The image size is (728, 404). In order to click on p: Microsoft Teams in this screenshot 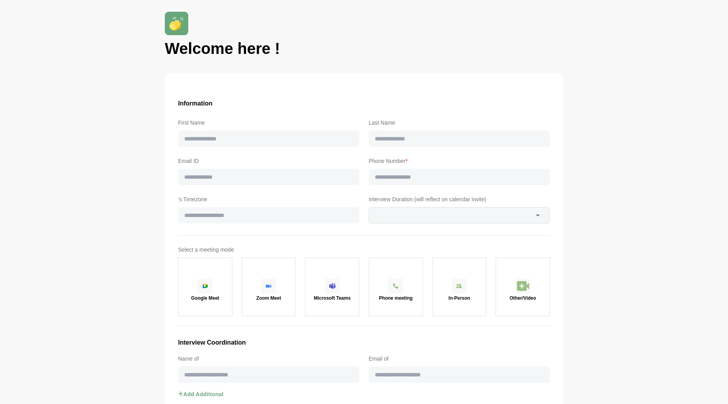, I will do `click(332, 298)`.